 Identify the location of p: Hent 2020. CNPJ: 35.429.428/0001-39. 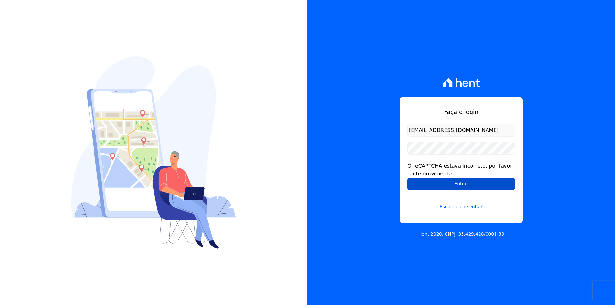
(461, 234).